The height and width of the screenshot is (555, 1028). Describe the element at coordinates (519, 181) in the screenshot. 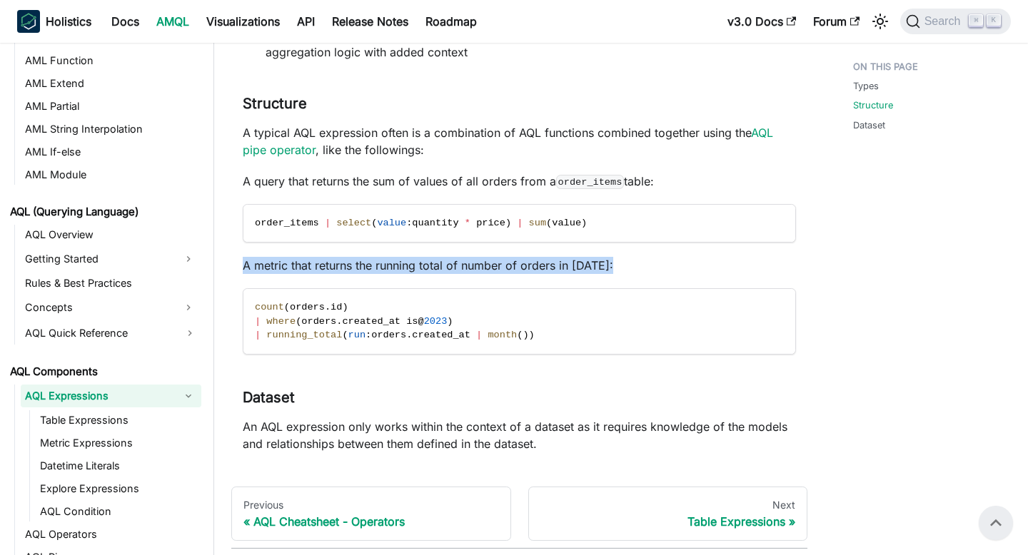

I see `p: A query that returns the sum of values of all orders from a table:` at that location.